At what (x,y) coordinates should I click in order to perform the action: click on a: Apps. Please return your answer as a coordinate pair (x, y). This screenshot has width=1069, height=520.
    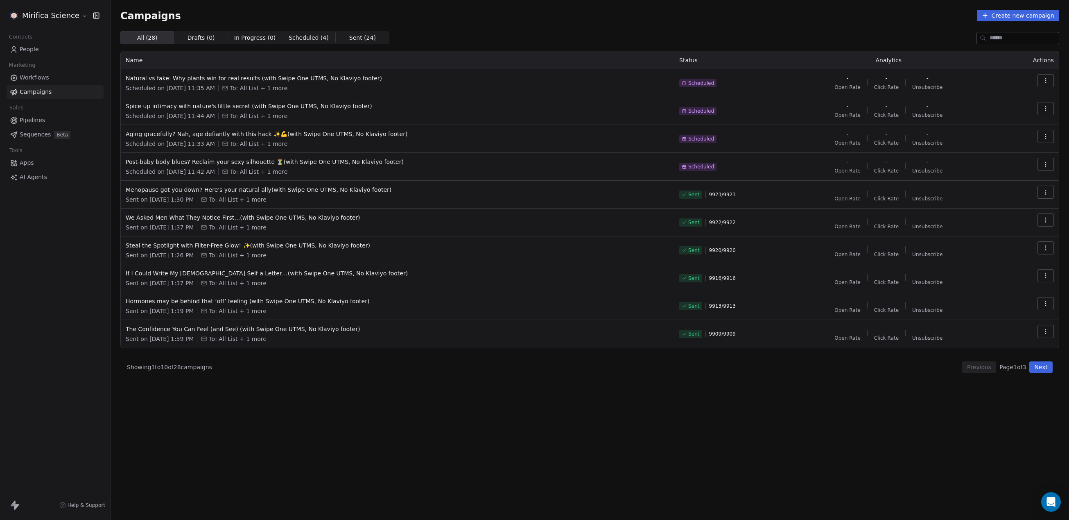
    Looking at the image, I should click on (55, 163).